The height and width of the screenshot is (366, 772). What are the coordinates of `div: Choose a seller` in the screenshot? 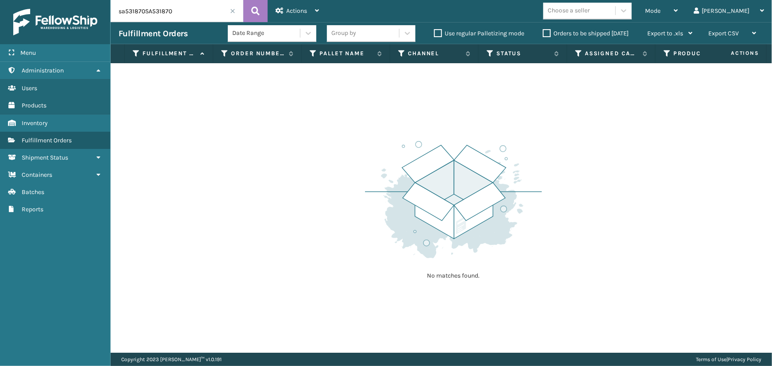 It's located at (568, 11).